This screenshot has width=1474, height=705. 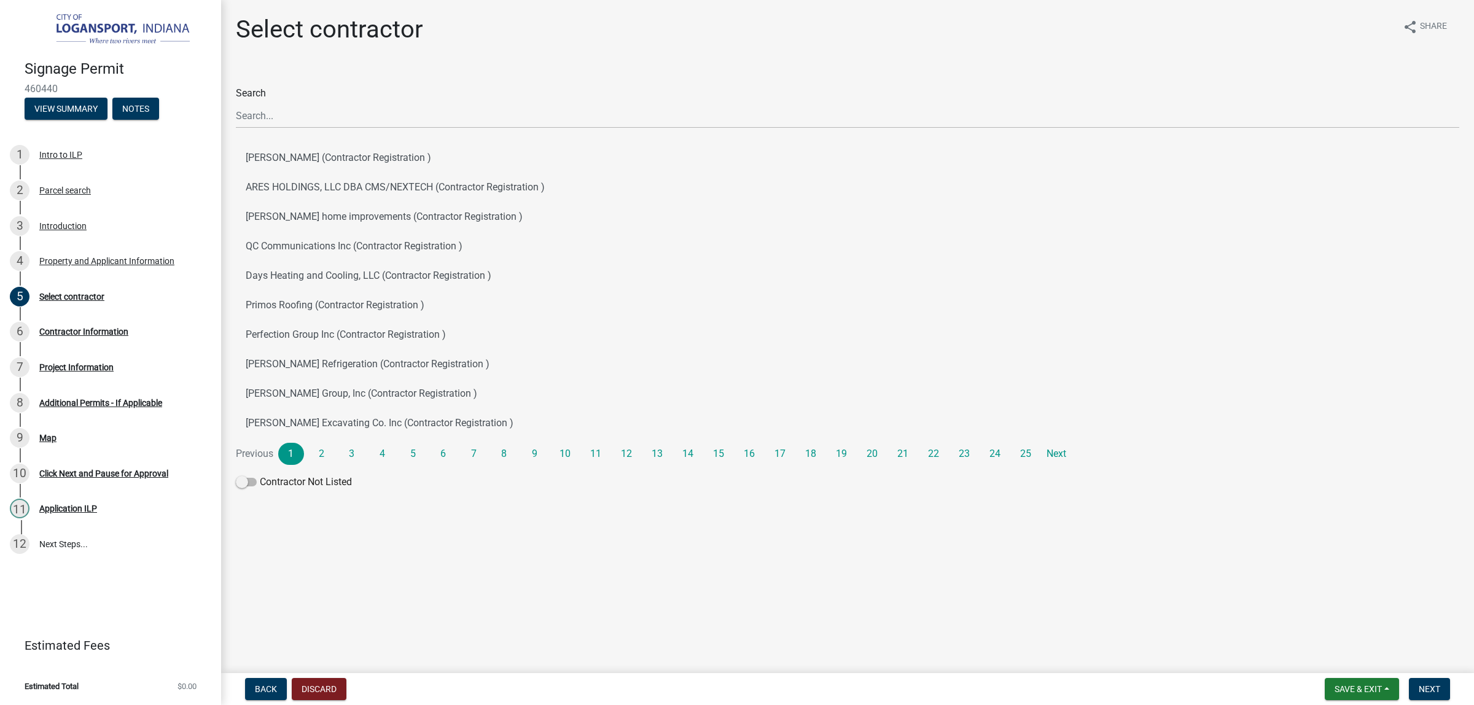 I want to click on div: Property and Applicant Information, so click(x=107, y=261).